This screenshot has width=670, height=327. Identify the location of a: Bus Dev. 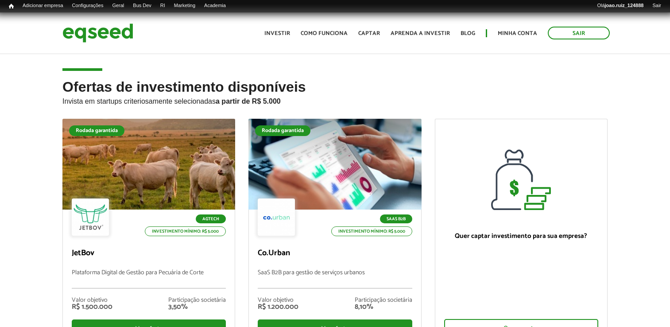
(142, 6).